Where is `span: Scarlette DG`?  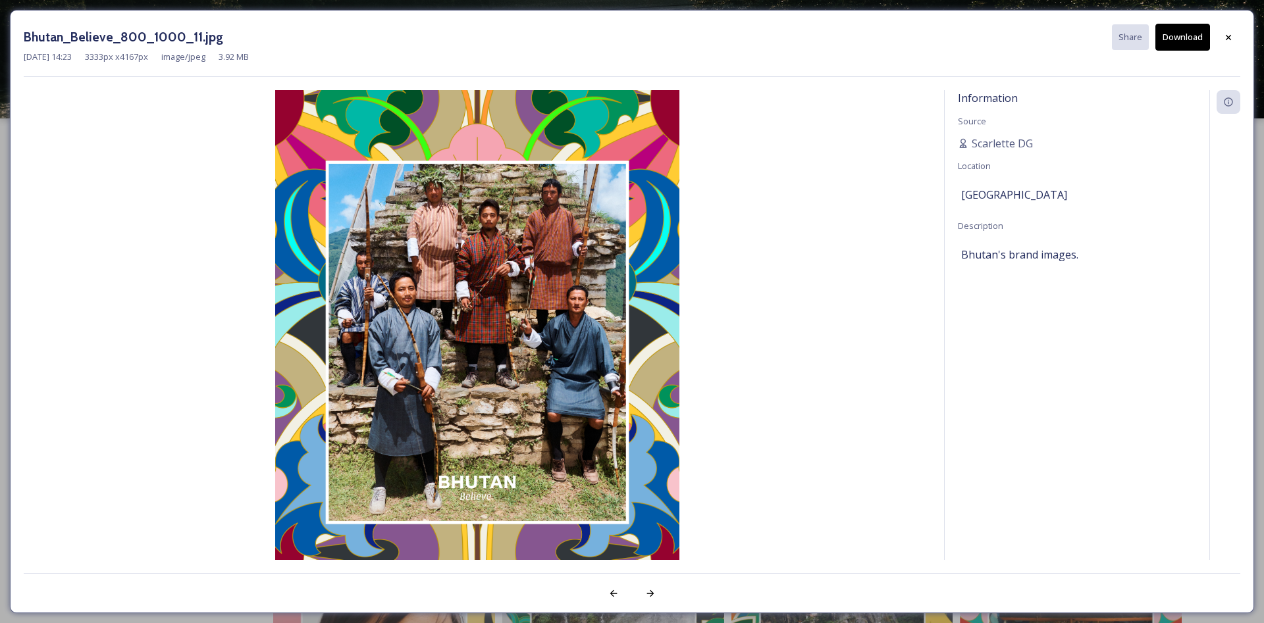 span: Scarlette DG is located at coordinates (1002, 143).